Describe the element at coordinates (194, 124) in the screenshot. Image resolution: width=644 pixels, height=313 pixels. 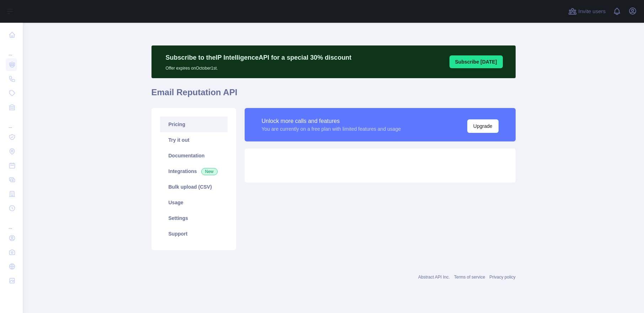
I see `a: Pricing` at that location.